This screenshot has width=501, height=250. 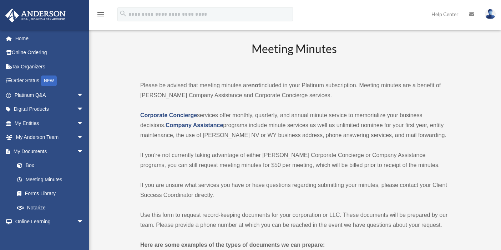 I want to click on a: Box, so click(x=52, y=166).